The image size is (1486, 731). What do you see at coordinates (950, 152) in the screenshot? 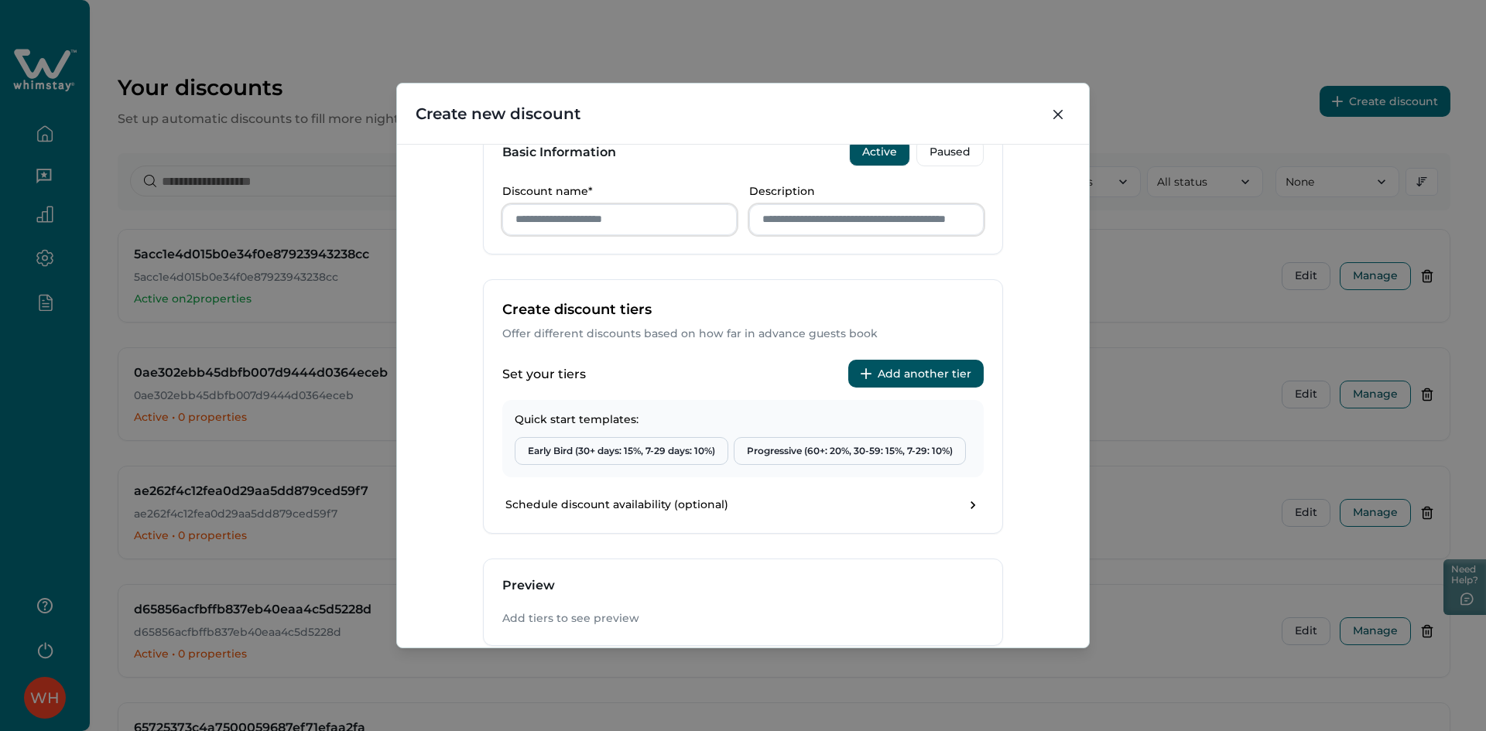
I see `button: Paused` at bounding box center [950, 152].